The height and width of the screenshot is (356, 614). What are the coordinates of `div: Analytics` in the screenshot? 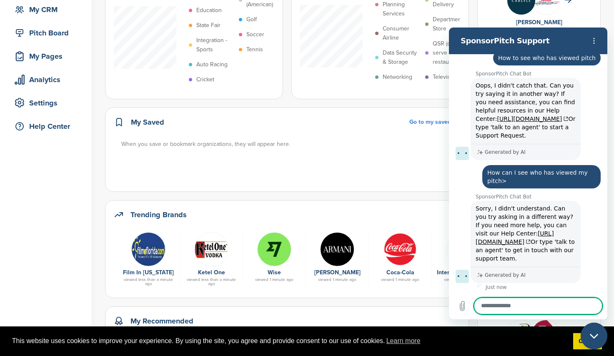 It's located at (48, 80).